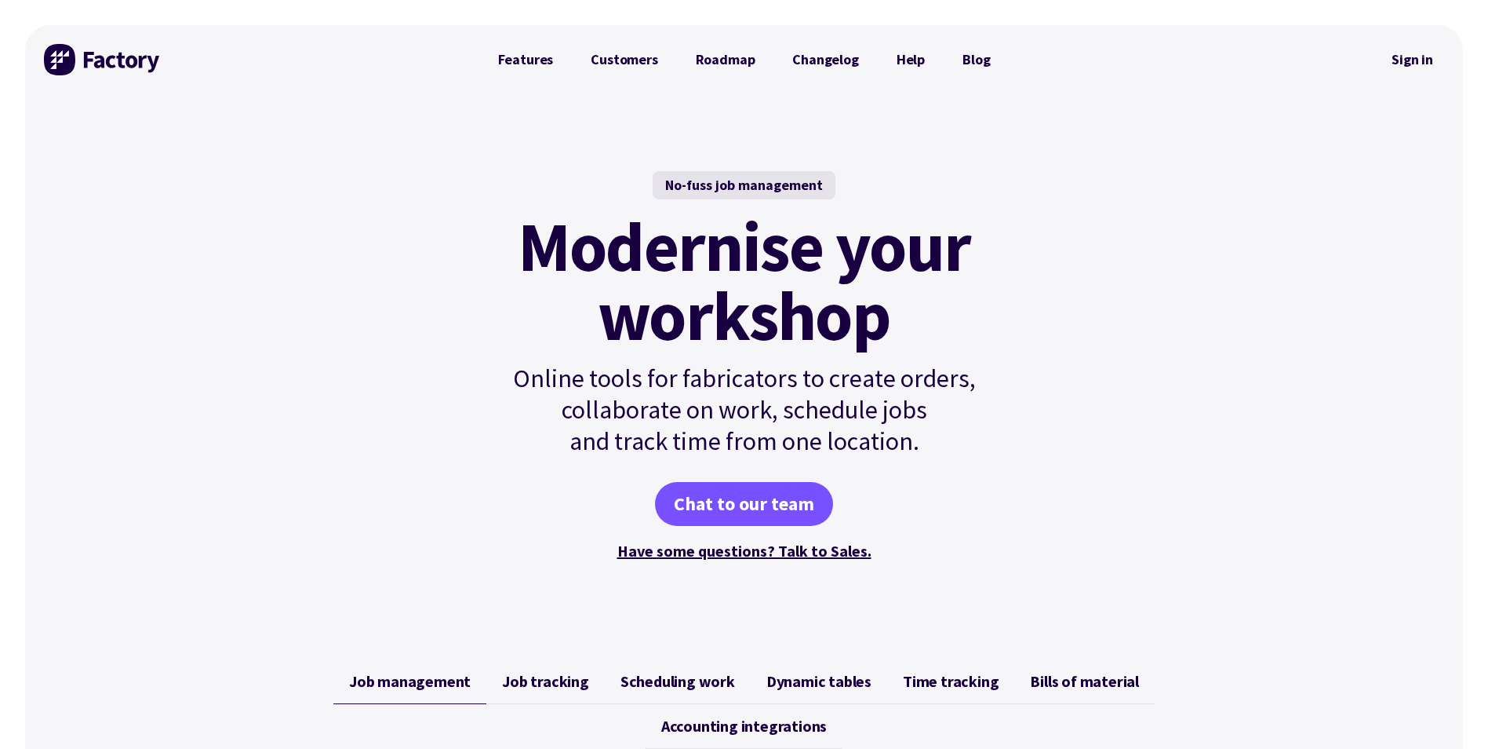 The height and width of the screenshot is (749, 1488). What do you see at coordinates (1412, 60) in the screenshot?
I see `a: Sign in` at bounding box center [1412, 60].